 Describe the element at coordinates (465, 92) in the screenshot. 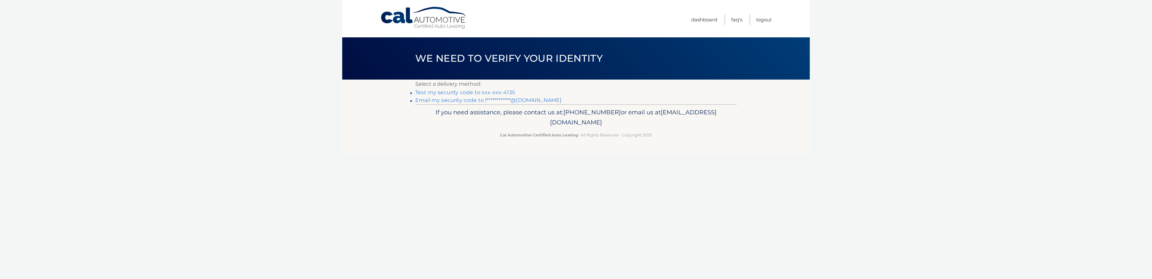

I see `a: Text my security code to xxx-xxx-4135` at that location.